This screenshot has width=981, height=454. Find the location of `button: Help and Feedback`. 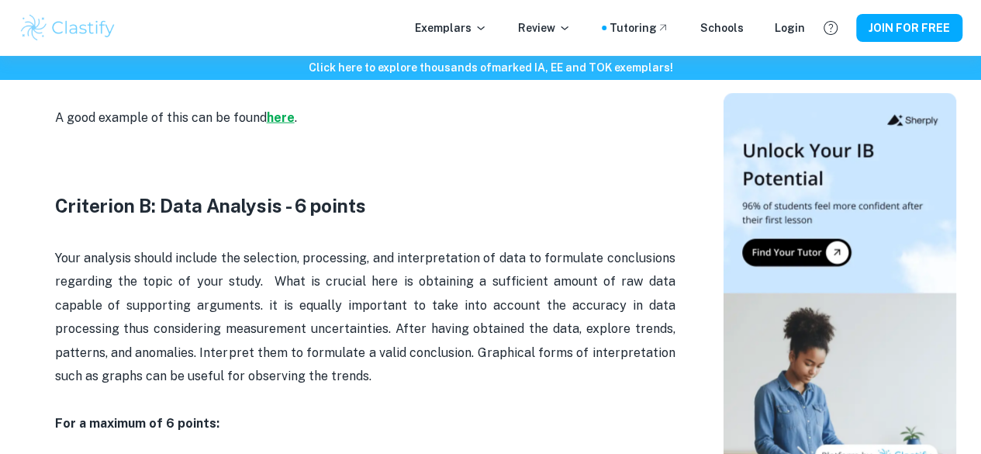

button: Help and Feedback is located at coordinates (830, 28).